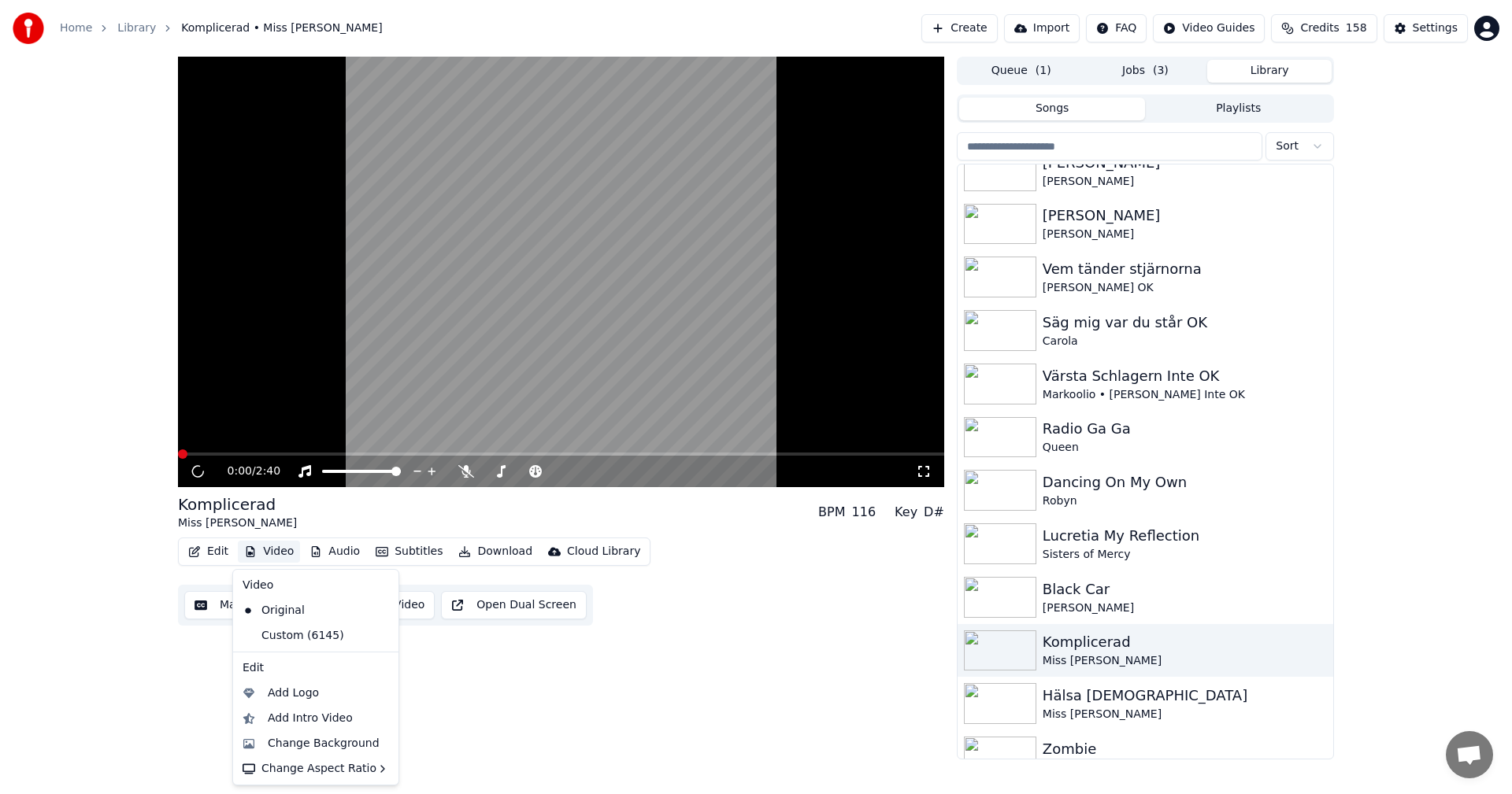 This screenshot has height=794, width=1512. Describe the element at coordinates (208, 551) in the screenshot. I see `button: Edit` at that location.